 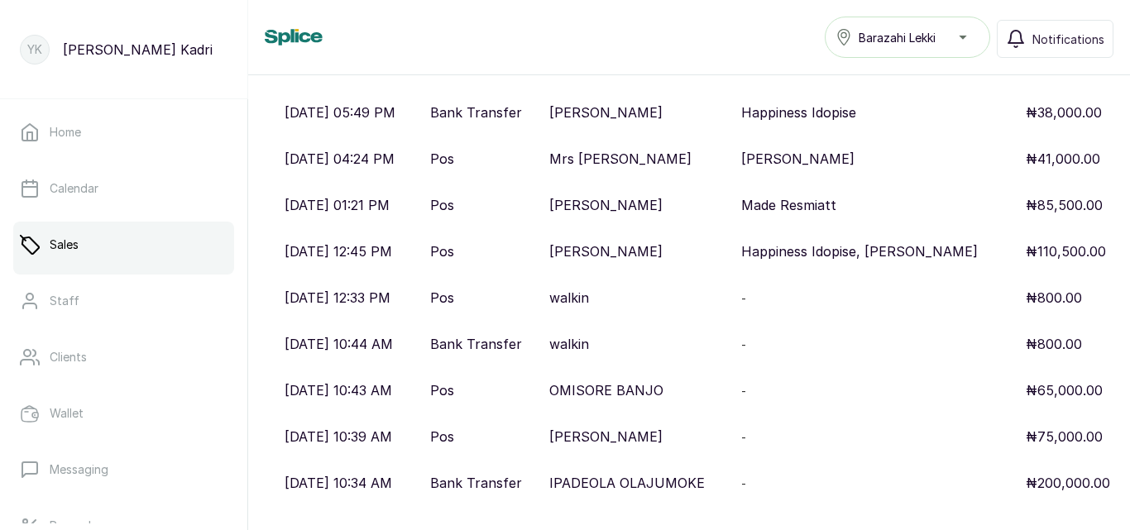 I want to click on p: Messaging, so click(x=79, y=470).